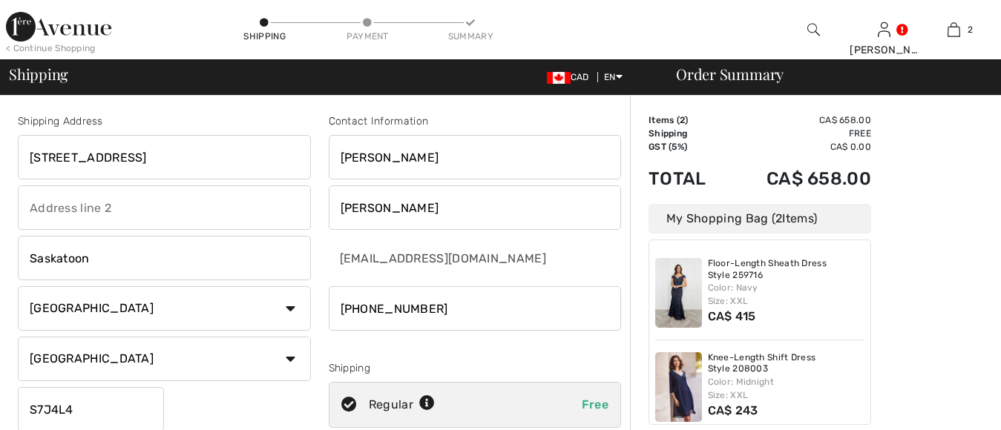 This screenshot has height=430, width=1001. Describe the element at coordinates (760, 219) in the screenshot. I see `div: My Shopping Bag ( Items)` at that location.